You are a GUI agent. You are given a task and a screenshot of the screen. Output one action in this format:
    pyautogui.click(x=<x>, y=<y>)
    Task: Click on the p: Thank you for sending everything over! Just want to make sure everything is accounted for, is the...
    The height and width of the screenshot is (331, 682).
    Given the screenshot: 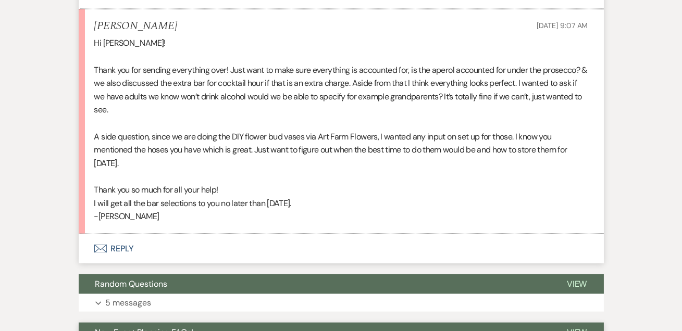 What is the action you would take?
    pyautogui.click(x=341, y=90)
    